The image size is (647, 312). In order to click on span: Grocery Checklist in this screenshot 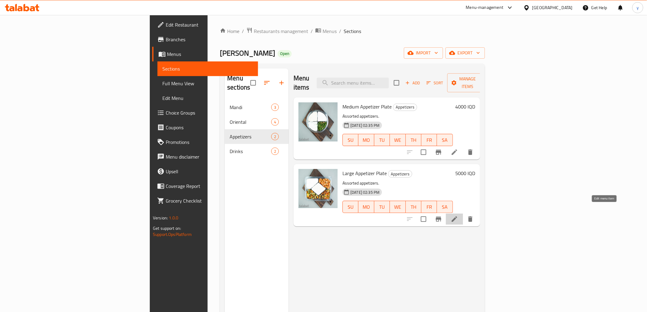, I will do `click(209, 201)`.